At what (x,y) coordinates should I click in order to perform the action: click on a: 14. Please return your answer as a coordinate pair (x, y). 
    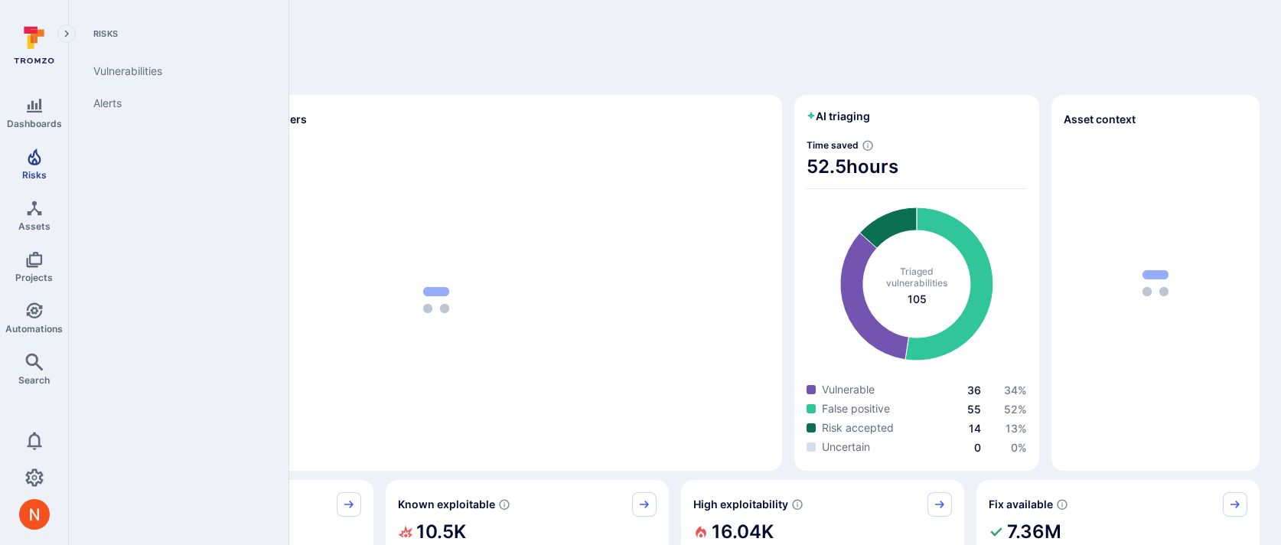
    Looking at the image, I should click on (975, 428).